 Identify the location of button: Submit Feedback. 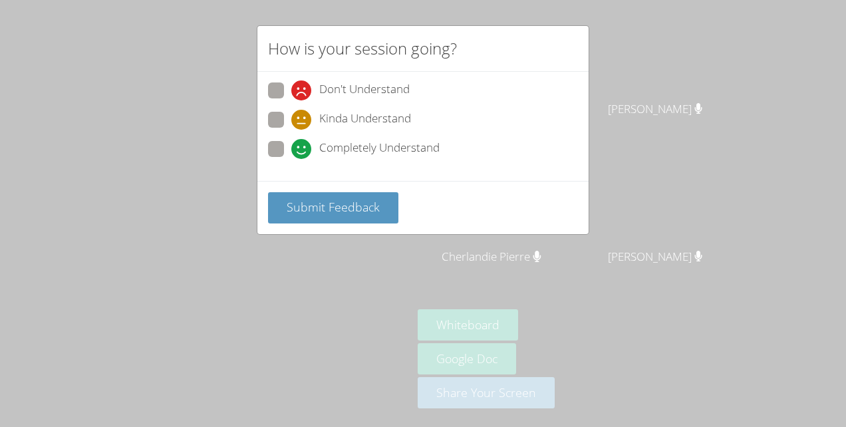
(333, 207).